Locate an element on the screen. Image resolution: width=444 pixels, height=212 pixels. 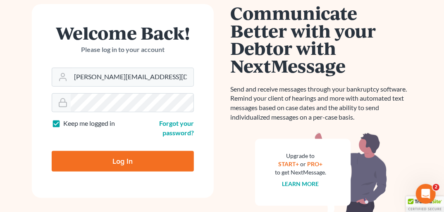
a: Forgot your password? is located at coordinates (176, 128).